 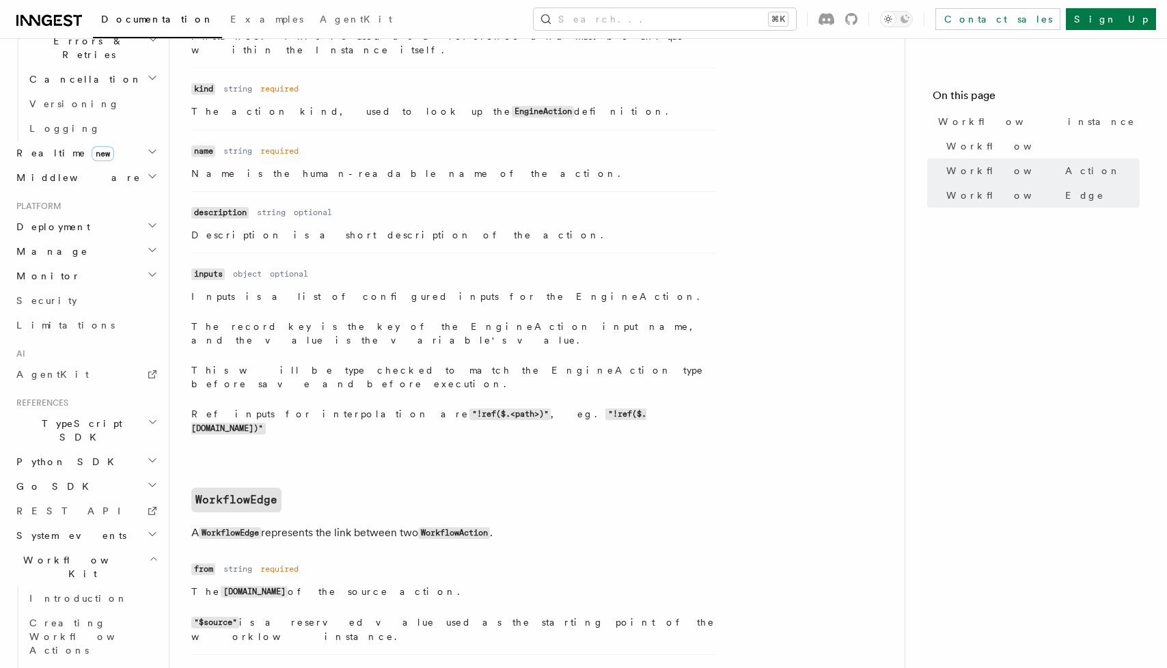 I want to click on span: Cancellation, so click(x=83, y=79).